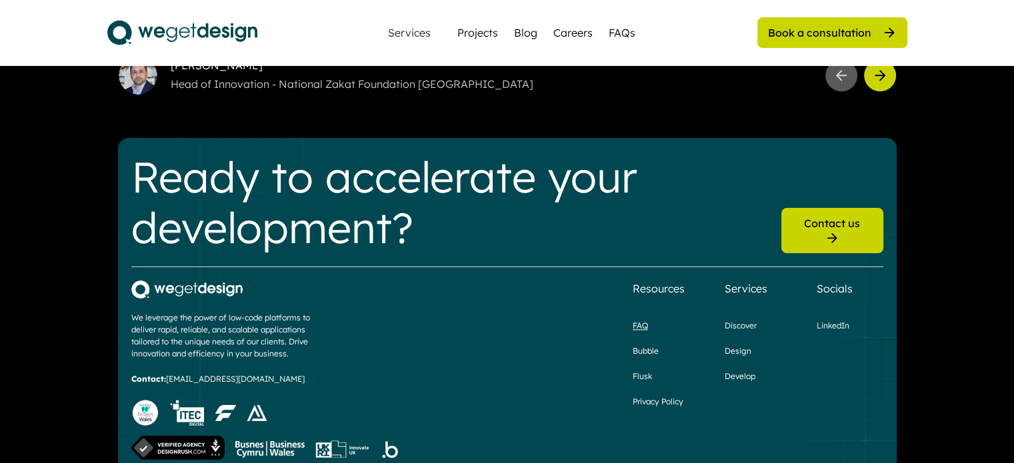 This screenshot has width=1014, height=463. Describe the element at coordinates (659, 289) in the screenshot. I see `div: Resources` at that location.